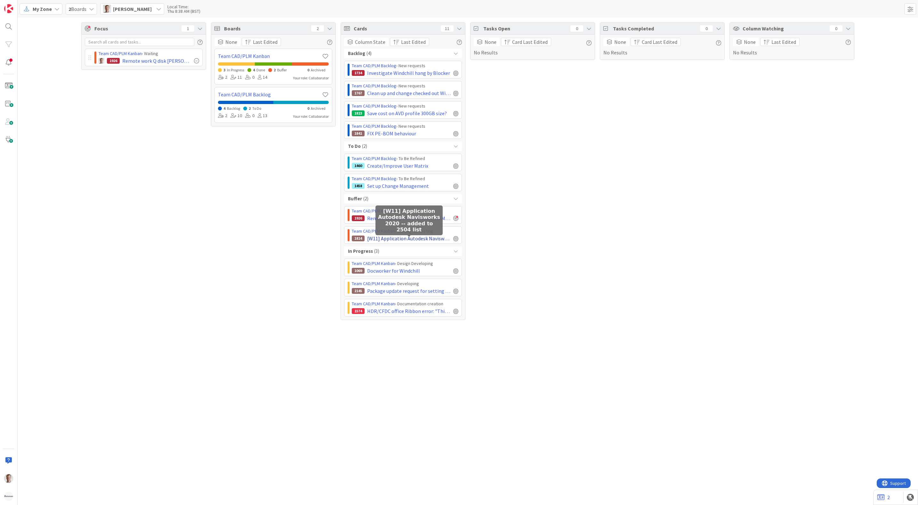 This screenshot has height=505, width=918. I want to click on div: 1458, so click(358, 186).